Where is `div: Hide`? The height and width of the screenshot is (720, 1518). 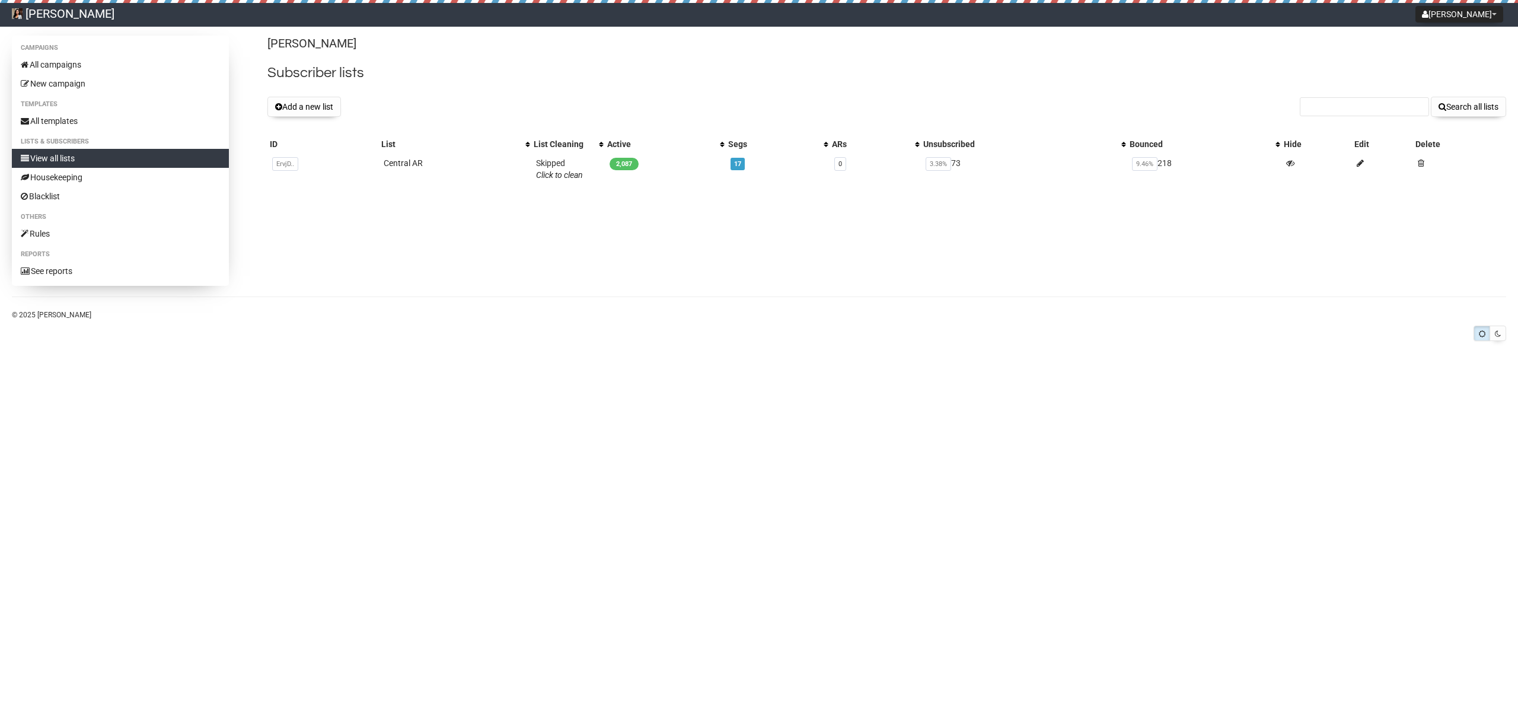 div: Hide is located at coordinates (1316, 144).